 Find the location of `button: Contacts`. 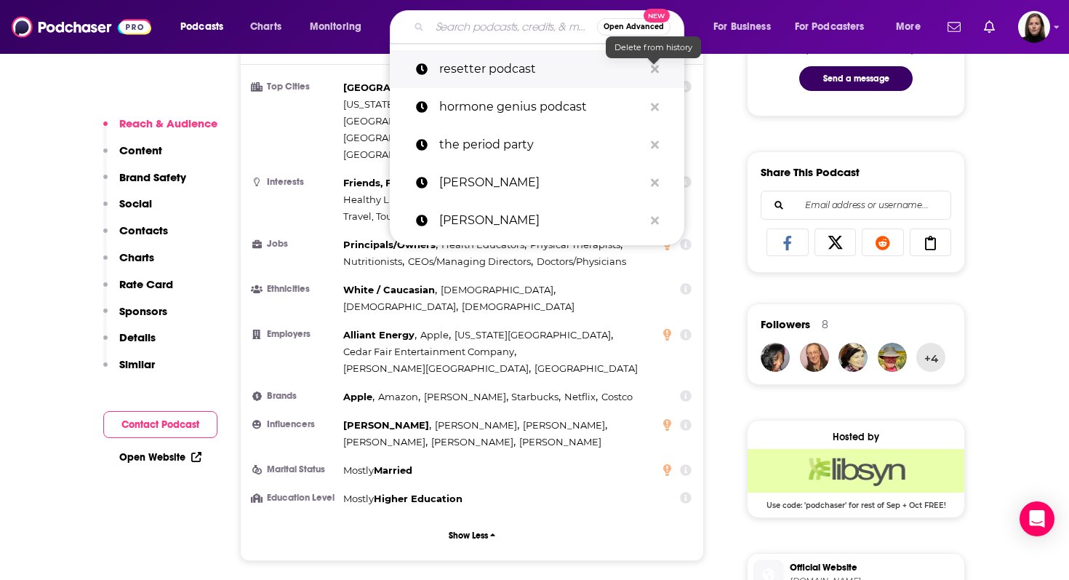

button: Contacts is located at coordinates (135, 236).